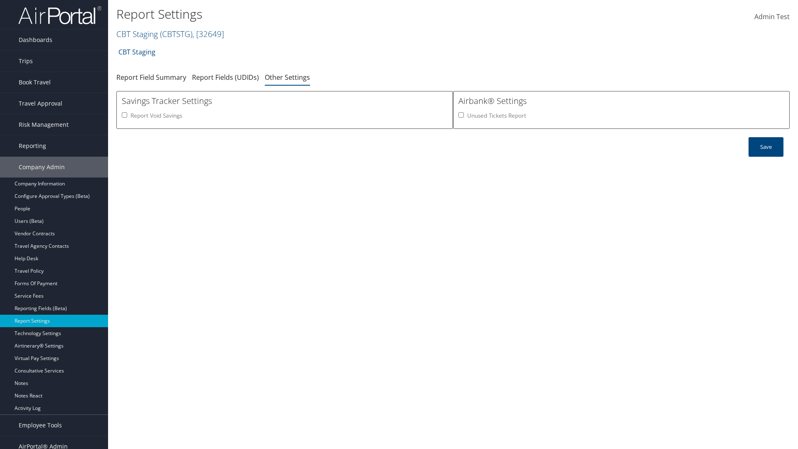  I want to click on a: Report Field Summary, so click(151, 77).